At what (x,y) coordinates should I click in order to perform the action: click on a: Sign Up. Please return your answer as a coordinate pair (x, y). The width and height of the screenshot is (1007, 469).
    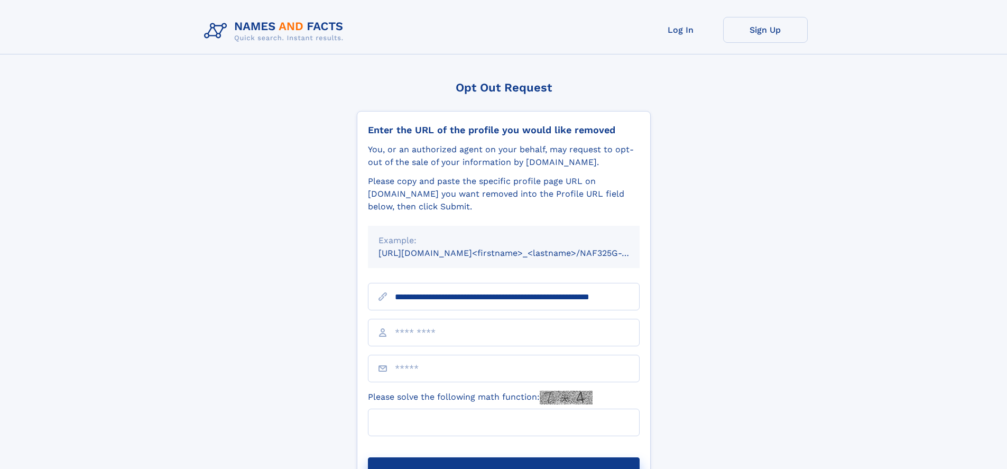
    Looking at the image, I should click on (765, 30).